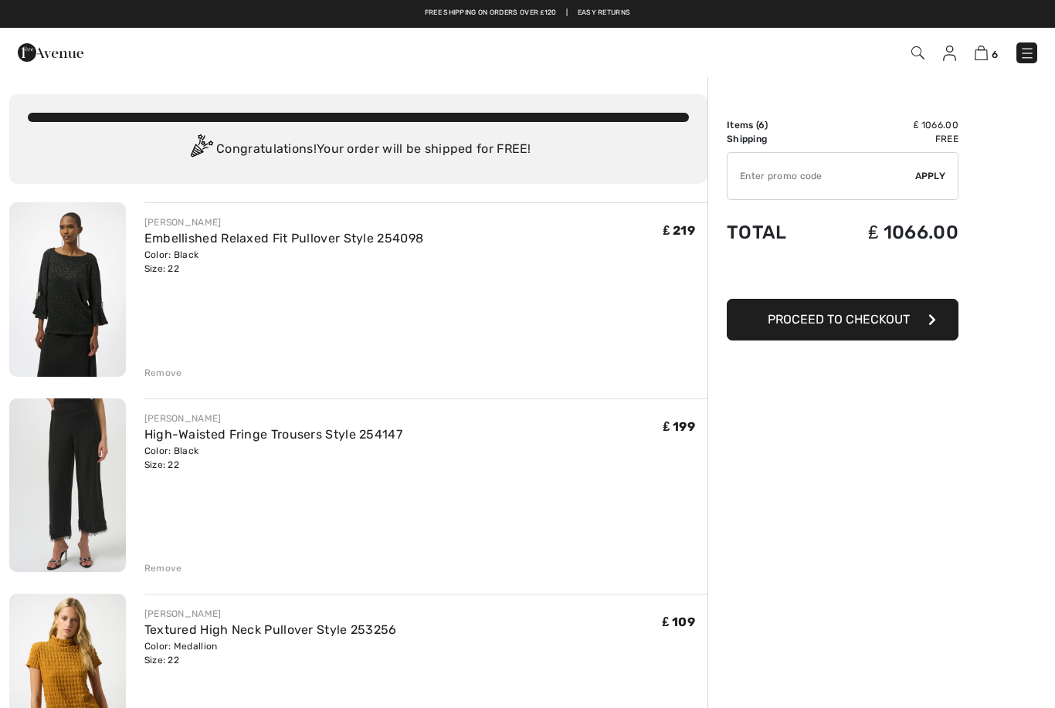  What do you see at coordinates (679, 426) in the screenshot?
I see `span: ₤ 199` at bounding box center [679, 426].